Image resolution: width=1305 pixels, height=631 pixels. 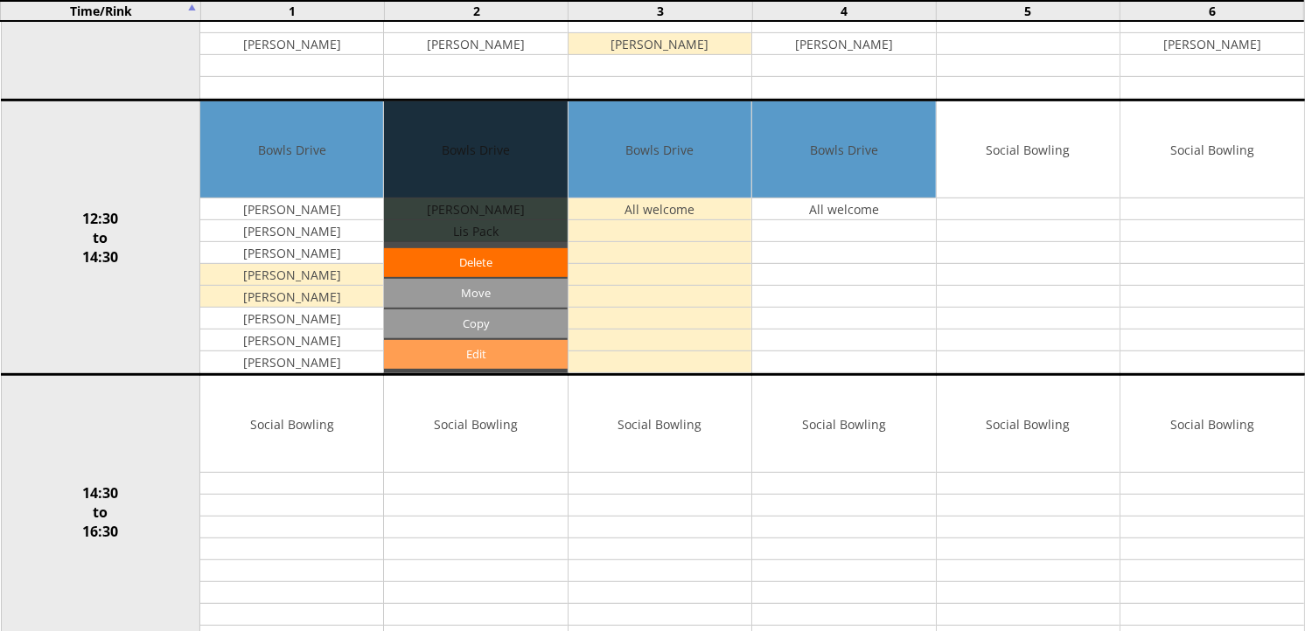 What do you see at coordinates (844, 10) in the screenshot?
I see `td: 4` at bounding box center [844, 10].